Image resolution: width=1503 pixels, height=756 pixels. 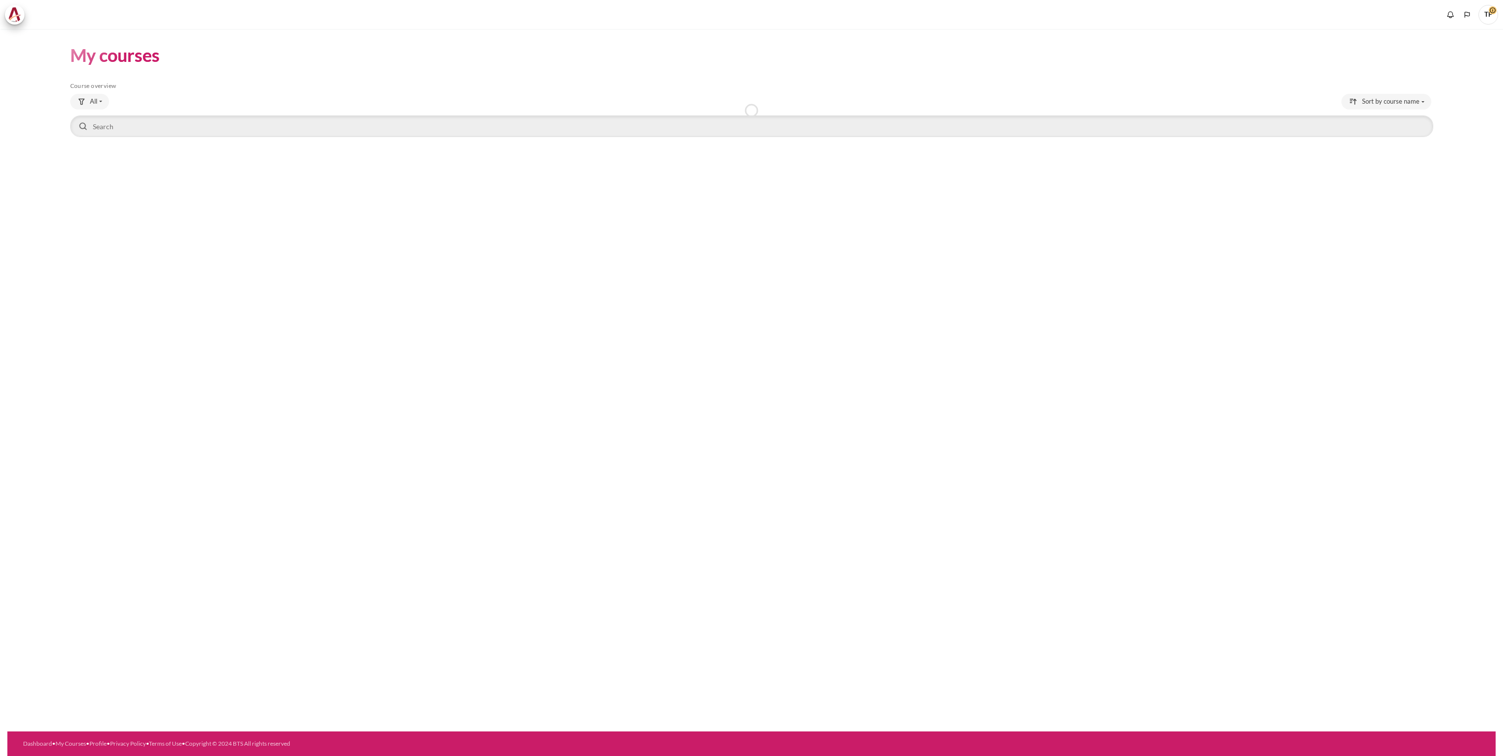 What do you see at coordinates (1488, 15) in the screenshot?
I see `span: TP` at bounding box center [1488, 15].